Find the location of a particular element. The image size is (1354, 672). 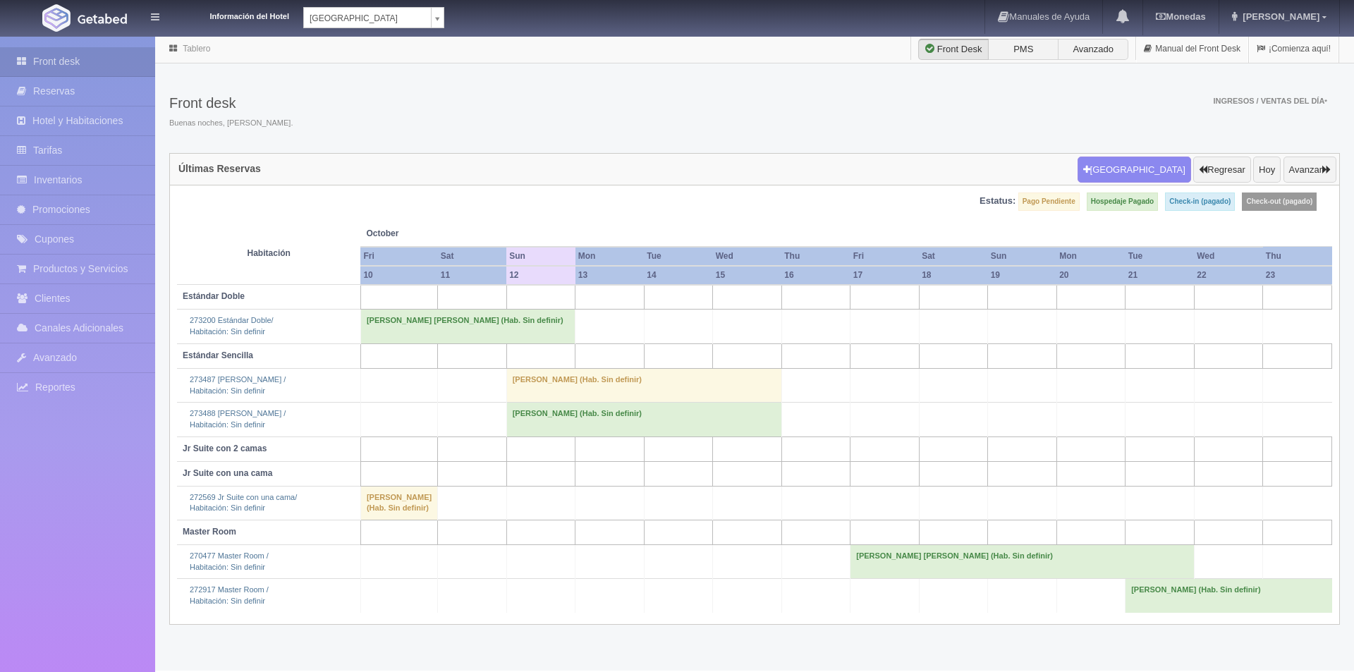

th: 23 is located at coordinates (1298, 275).